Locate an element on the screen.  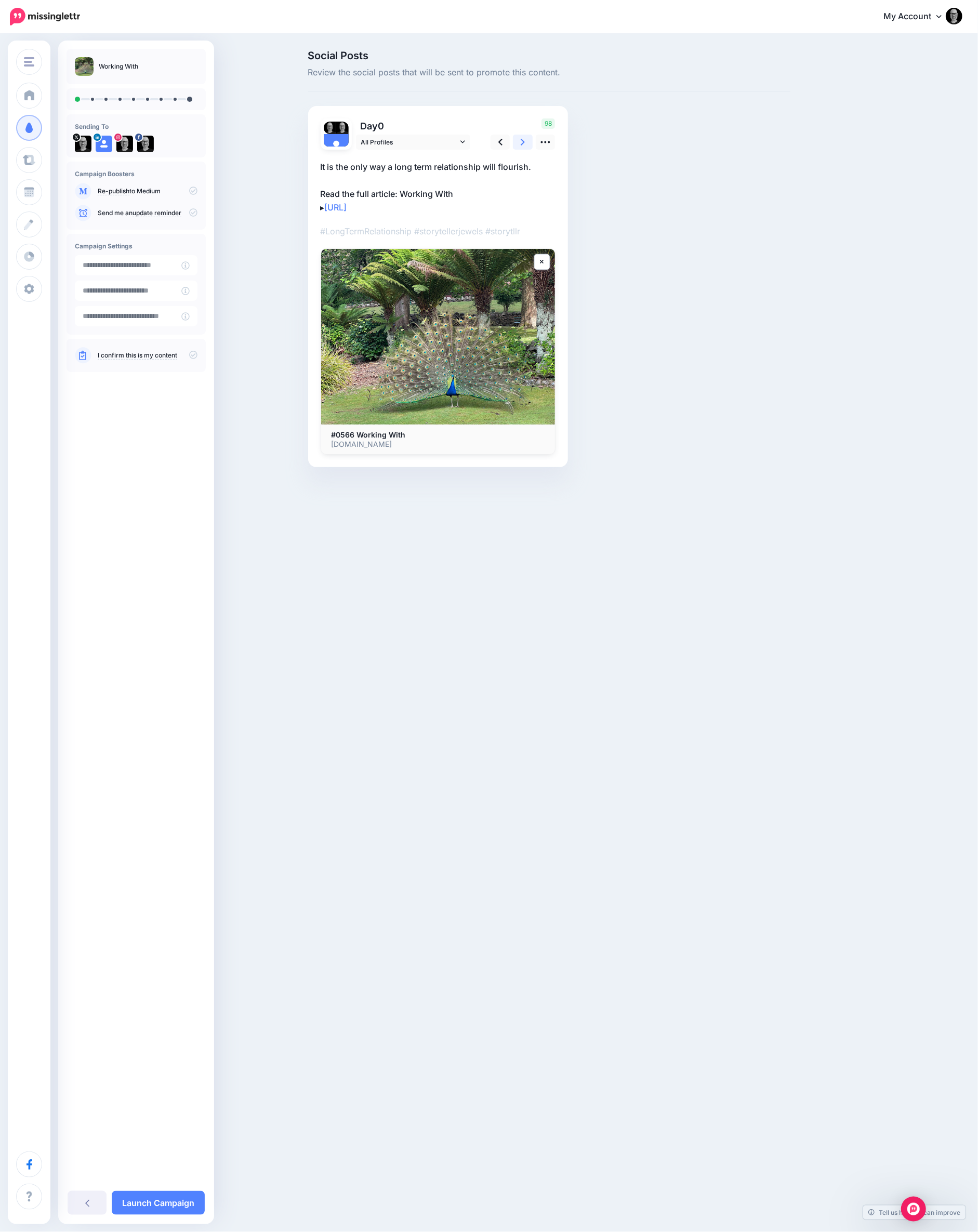
span: Review the social posts that will be sent to promote this content. is located at coordinates (549, 72).